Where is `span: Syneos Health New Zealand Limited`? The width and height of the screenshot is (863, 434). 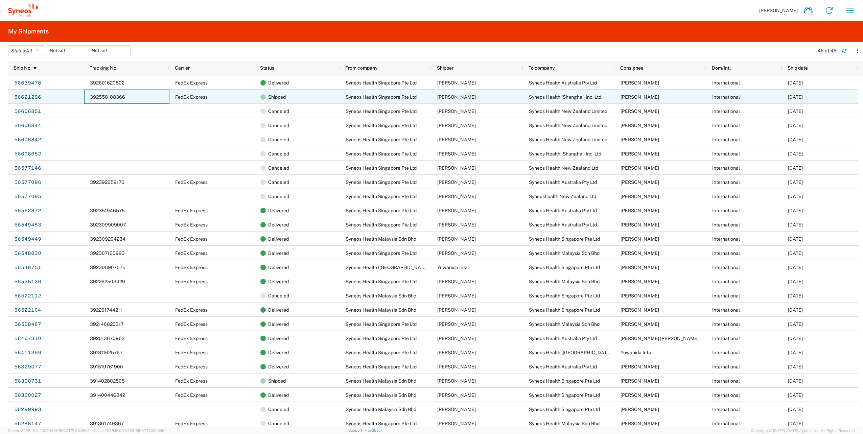 span: Syneos Health New Zealand Limited is located at coordinates (568, 111).